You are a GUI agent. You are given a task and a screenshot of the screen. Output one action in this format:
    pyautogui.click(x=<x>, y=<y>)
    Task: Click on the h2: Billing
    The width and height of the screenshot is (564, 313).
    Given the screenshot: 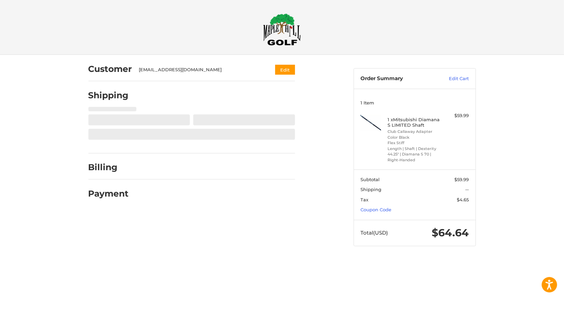 What is the action you would take?
    pyautogui.click(x=108, y=167)
    